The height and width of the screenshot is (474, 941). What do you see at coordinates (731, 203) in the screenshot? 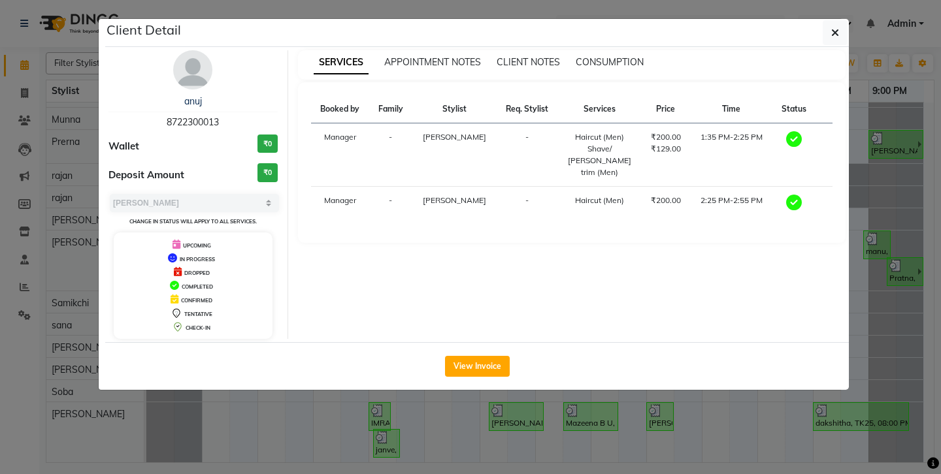
I see `td: 2:25 PM-2:55 PM` at bounding box center [731, 203].